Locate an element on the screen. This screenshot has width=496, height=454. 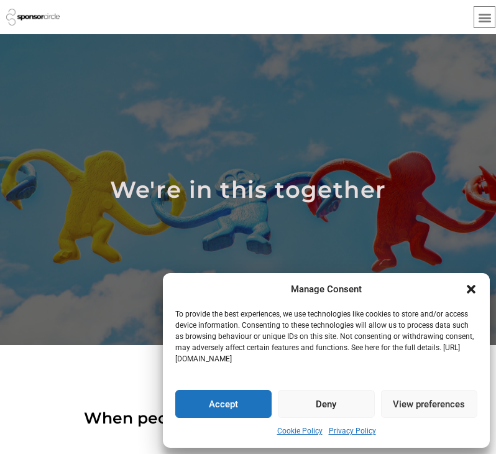
h4: When people are passionate....we all win. is located at coordinates (248, 418).